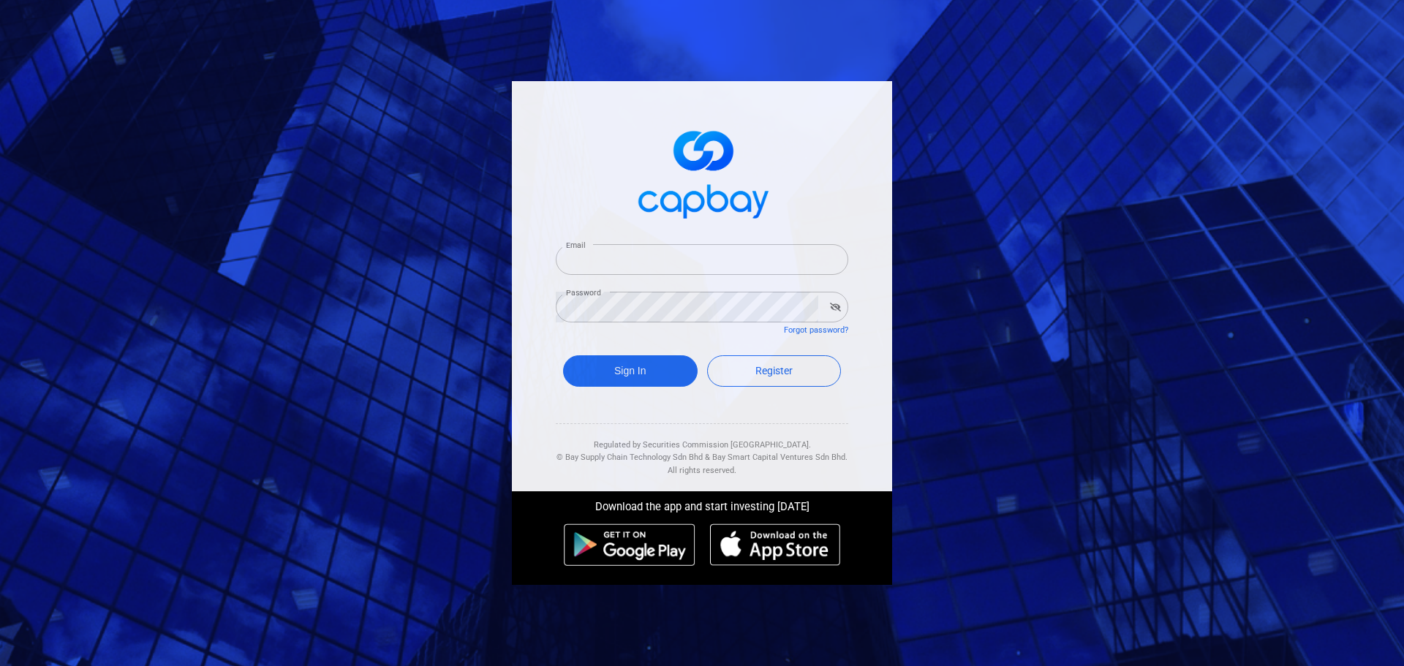  What do you see at coordinates (775, 545) in the screenshot?
I see `img: ios` at bounding box center [775, 545].